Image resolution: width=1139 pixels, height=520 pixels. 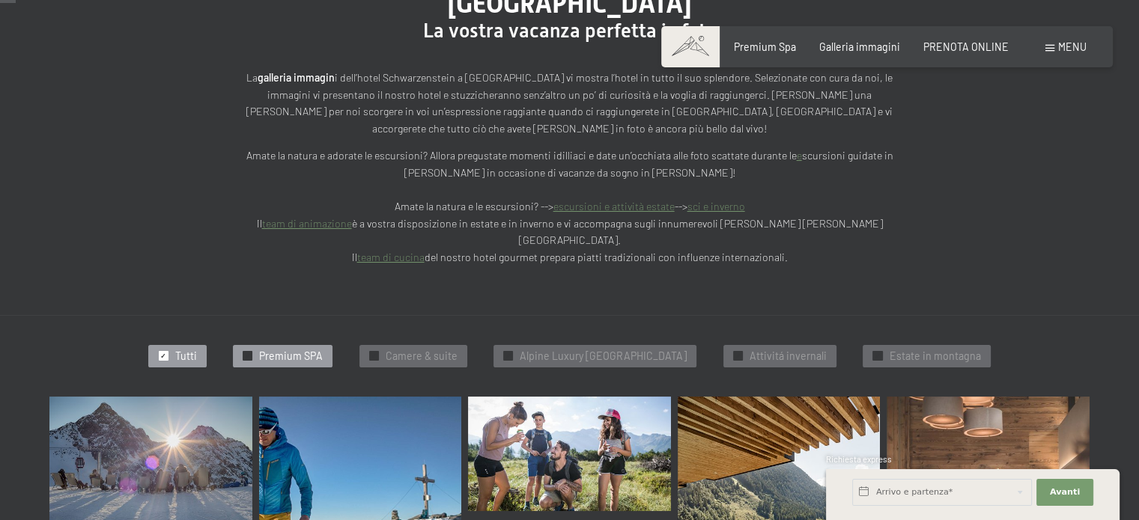 I want to click on span: Avanti, so click(x=1065, y=493).